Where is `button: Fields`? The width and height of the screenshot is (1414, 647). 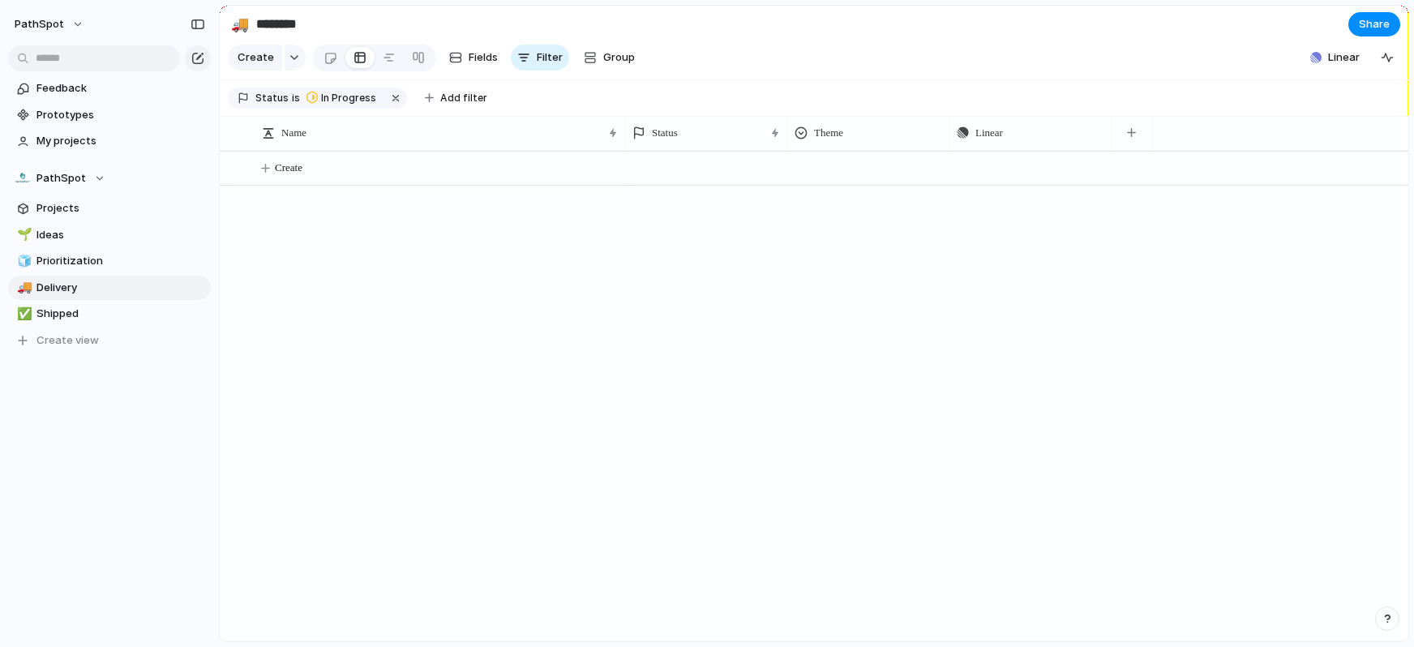
button: Fields is located at coordinates (474, 58).